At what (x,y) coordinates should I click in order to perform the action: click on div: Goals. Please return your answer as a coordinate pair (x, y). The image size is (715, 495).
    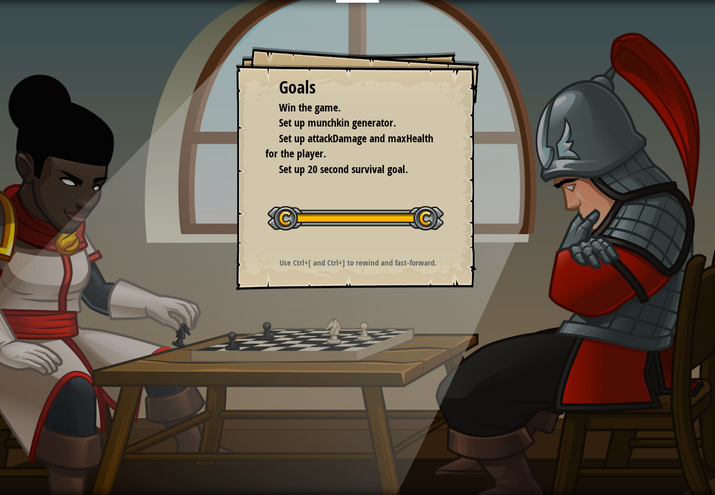
    Looking at the image, I should click on (357, 88).